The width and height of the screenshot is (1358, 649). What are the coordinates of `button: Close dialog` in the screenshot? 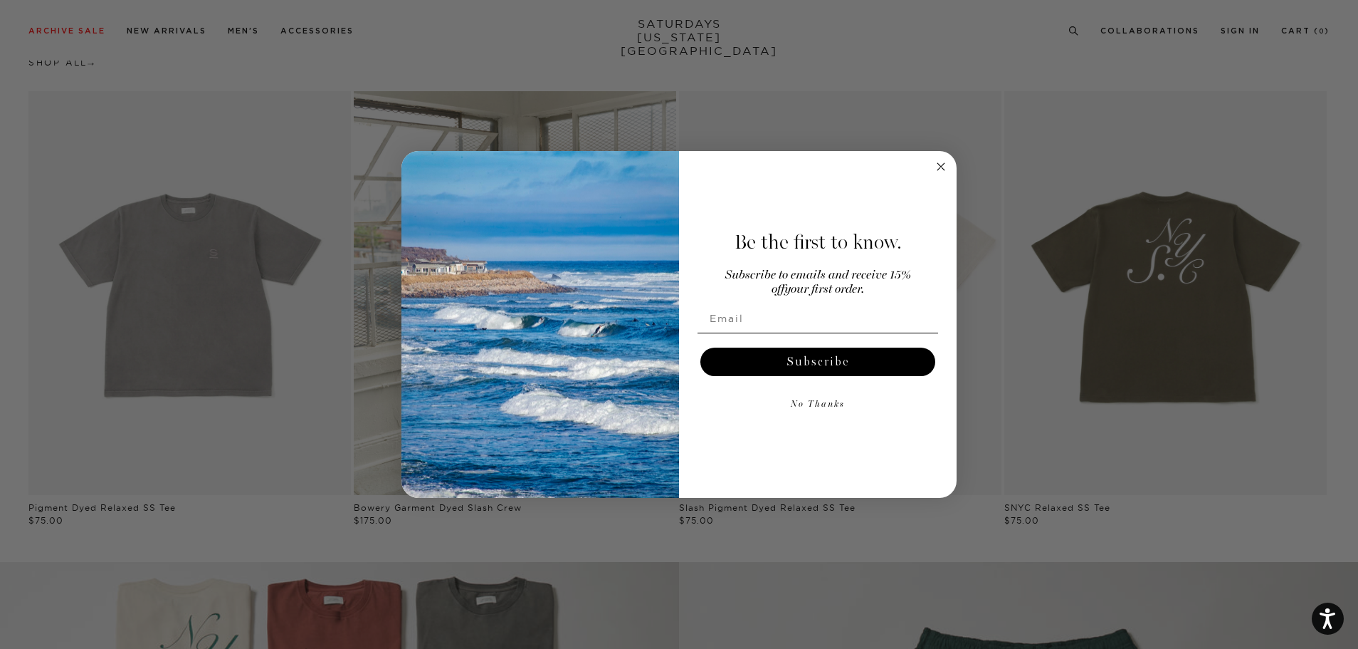 It's located at (941, 167).